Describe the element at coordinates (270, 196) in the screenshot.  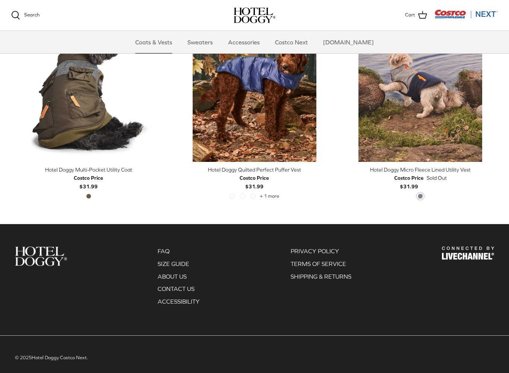
I see `span: + 1 more` at that location.